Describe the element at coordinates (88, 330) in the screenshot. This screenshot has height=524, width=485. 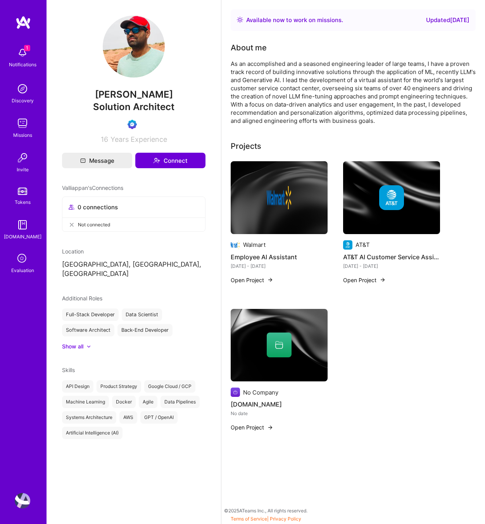
I see `div: Software Architect` at that location.